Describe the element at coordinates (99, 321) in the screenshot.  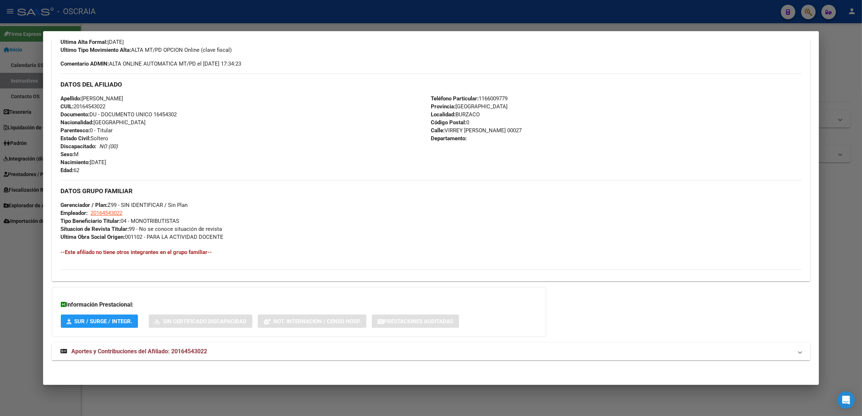
I see `button: SUR / SURGE / INTEGR.` at that location.